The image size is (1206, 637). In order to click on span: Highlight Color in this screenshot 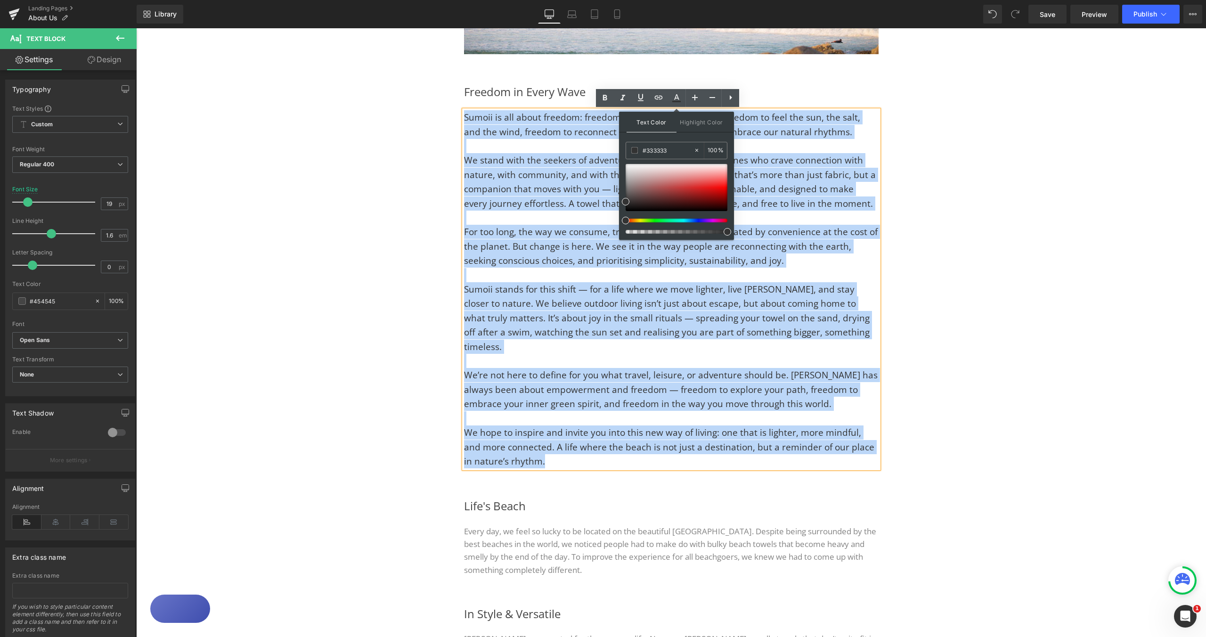, I will do `click(702, 122)`.